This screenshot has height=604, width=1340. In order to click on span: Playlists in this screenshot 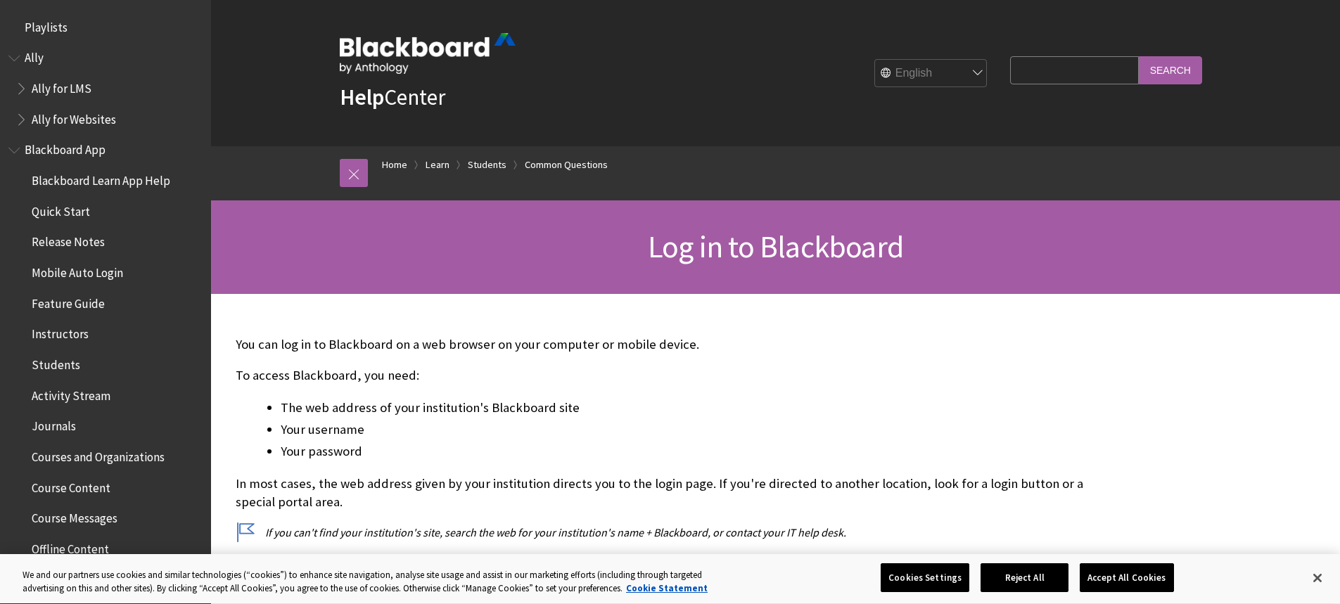, I will do `click(46, 25)`.